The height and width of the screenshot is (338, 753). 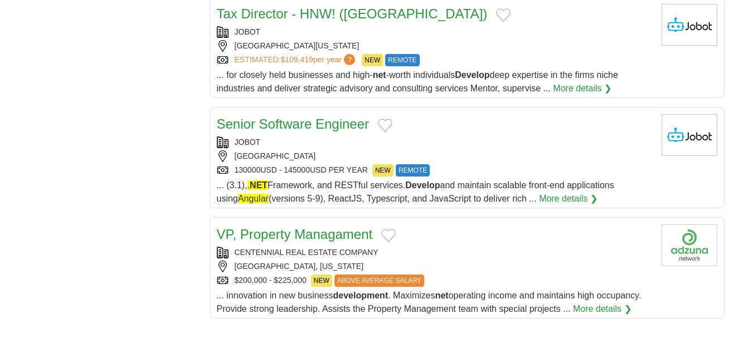 I want to click on a: Senior Software Engineer, so click(x=293, y=124).